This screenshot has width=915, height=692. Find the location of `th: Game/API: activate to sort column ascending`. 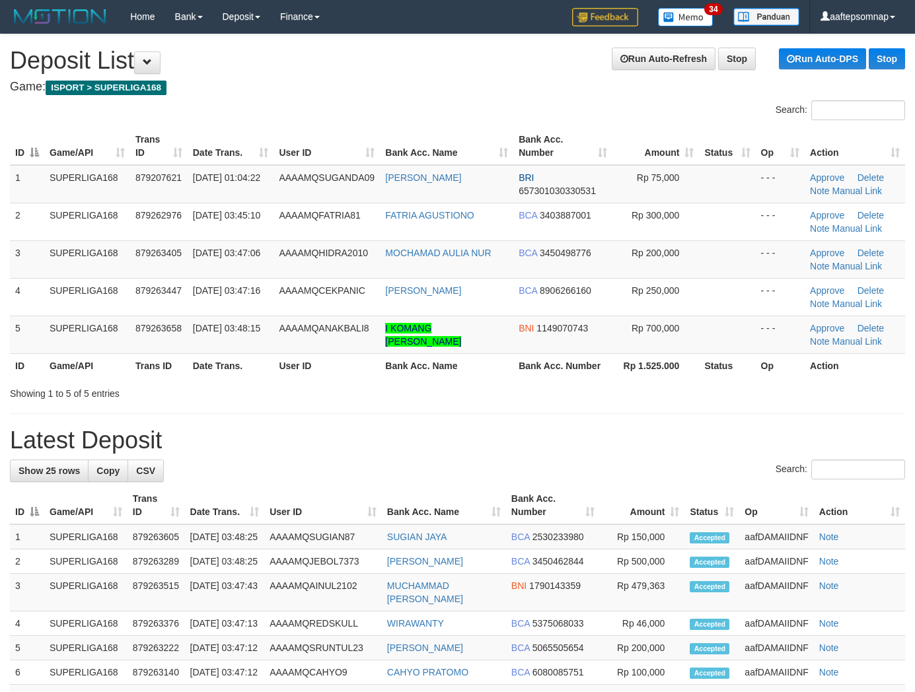

th: Game/API: activate to sort column ascending is located at coordinates (87, 146).